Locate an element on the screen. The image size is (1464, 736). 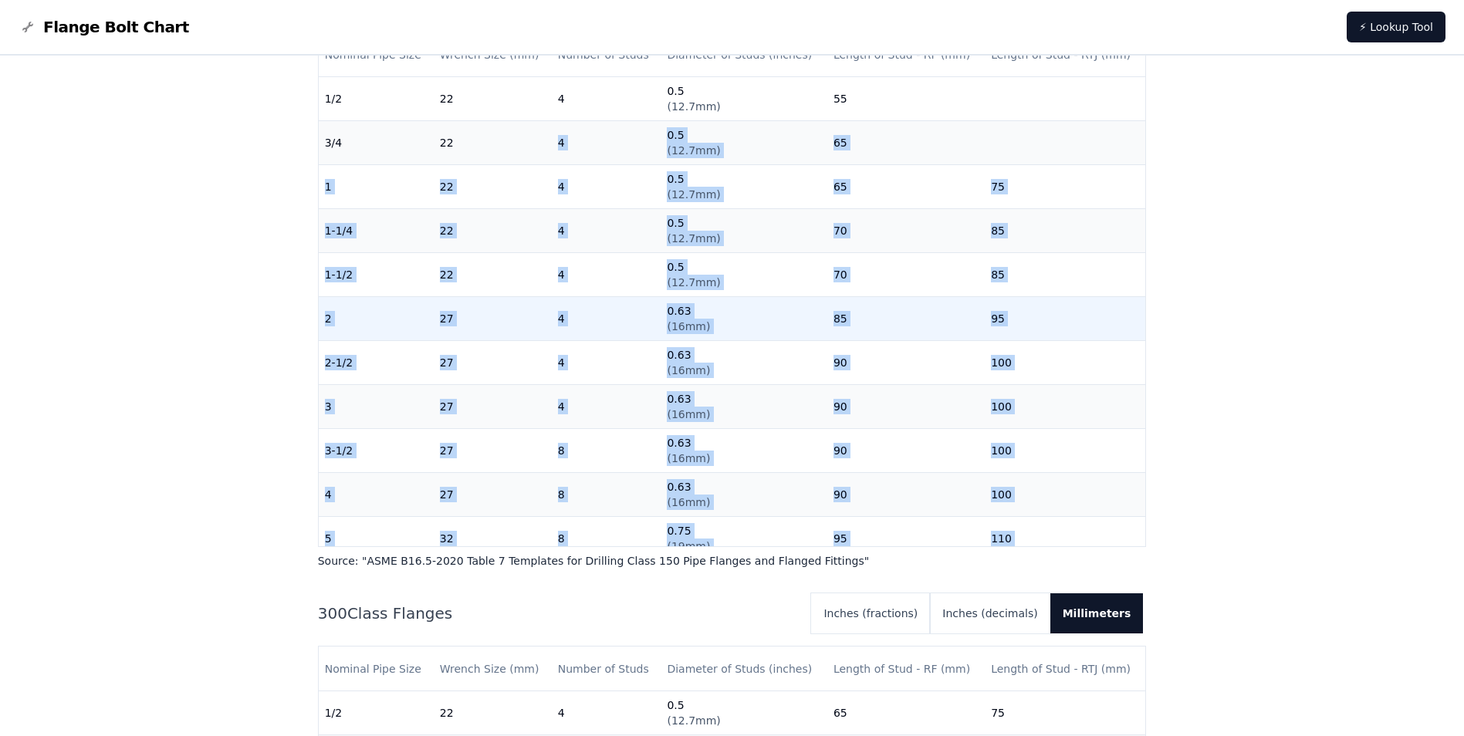
span: Flange Bolt Chart is located at coordinates (116, 27).